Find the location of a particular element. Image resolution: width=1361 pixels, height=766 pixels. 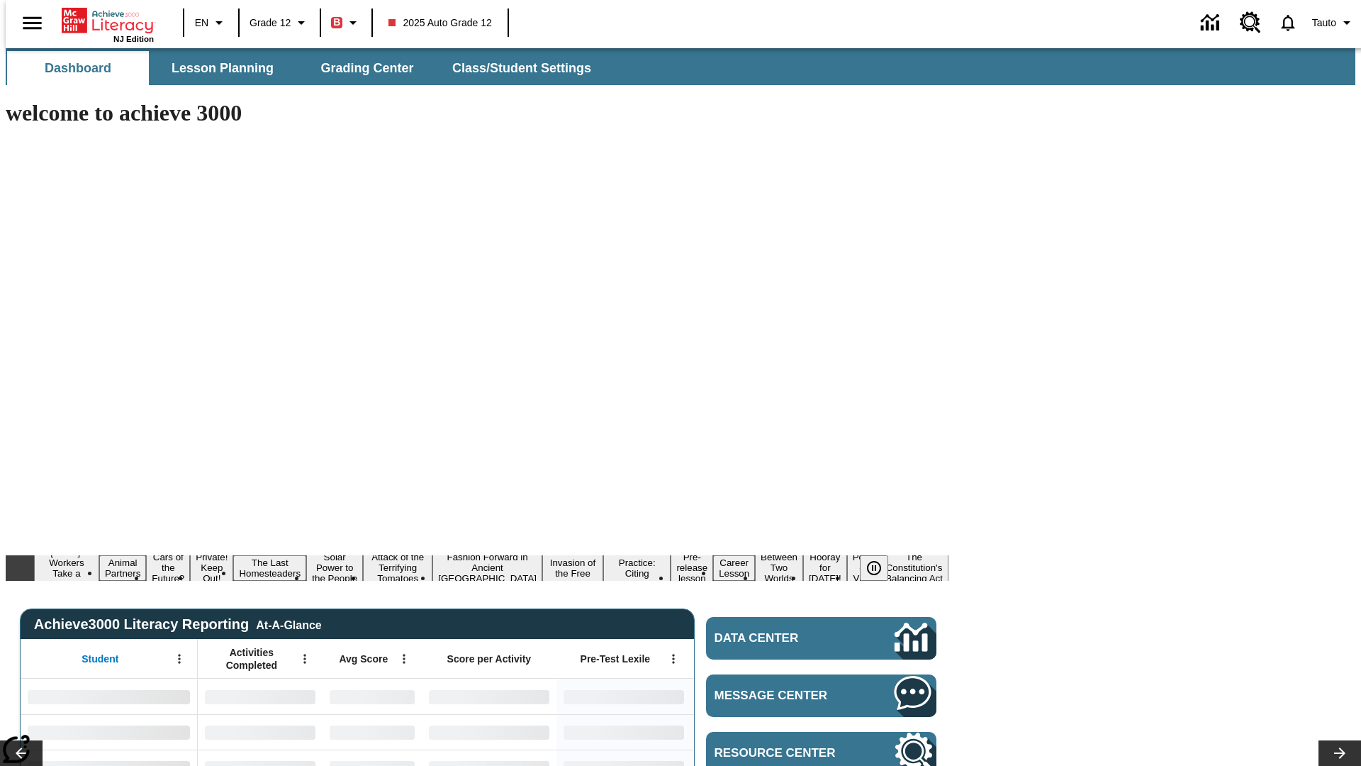

span: Class/Student Settings is located at coordinates (522, 68).